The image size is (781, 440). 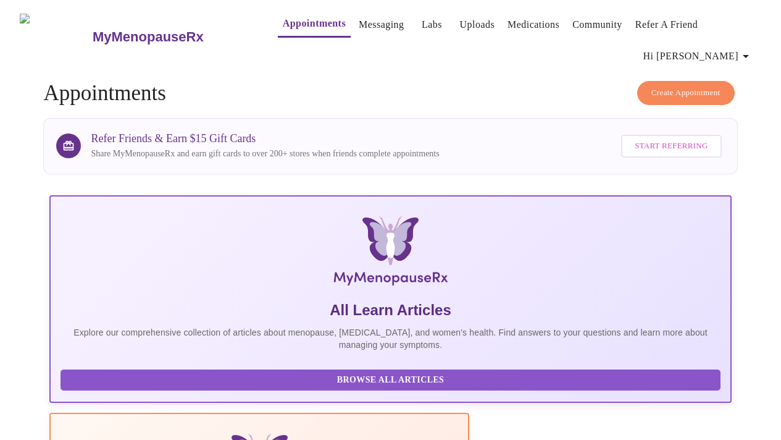 What do you see at coordinates (667, 25) in the screenshot?
I see `a: Refer a Friend` at bounding box center [667, 25].